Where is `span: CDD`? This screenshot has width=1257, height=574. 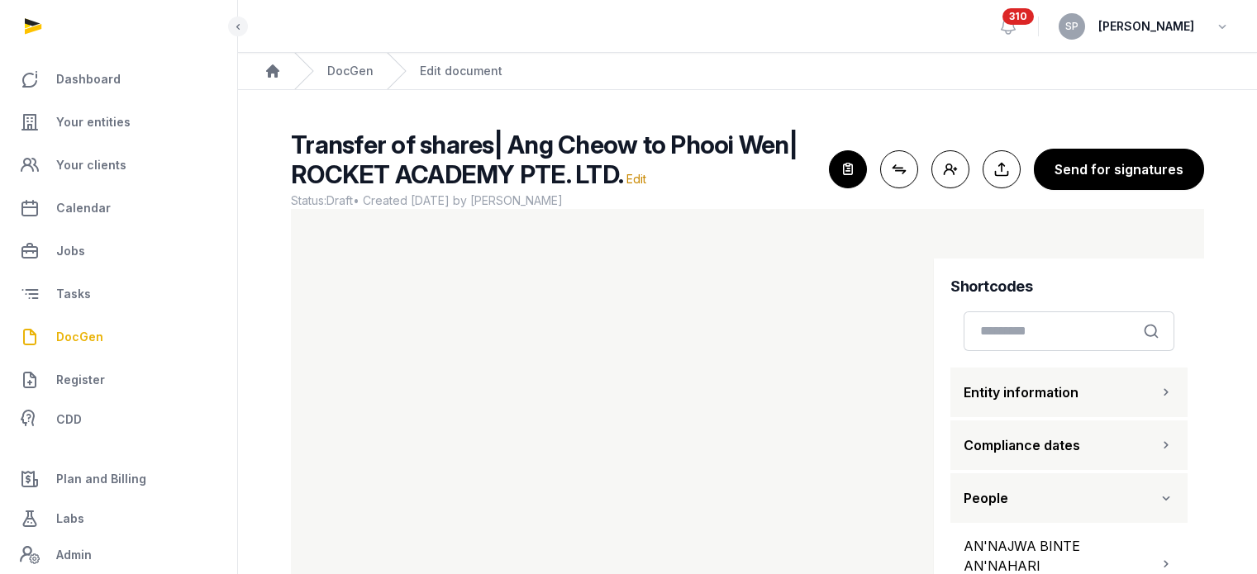 span: CDD is located at coordinates (69, 420).